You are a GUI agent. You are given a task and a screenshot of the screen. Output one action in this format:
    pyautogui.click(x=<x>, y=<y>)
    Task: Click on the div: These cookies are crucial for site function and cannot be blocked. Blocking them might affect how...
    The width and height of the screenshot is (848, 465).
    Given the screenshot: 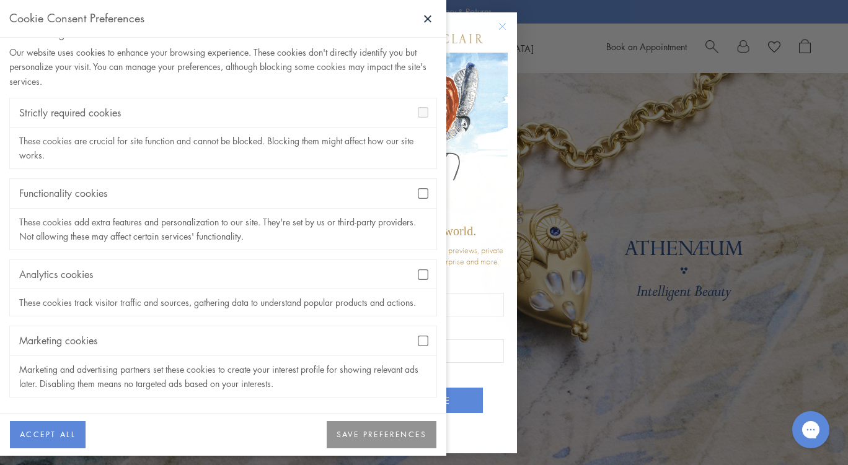 What is the action you would take?
    pyautogui.click(x=223, y=148)
    